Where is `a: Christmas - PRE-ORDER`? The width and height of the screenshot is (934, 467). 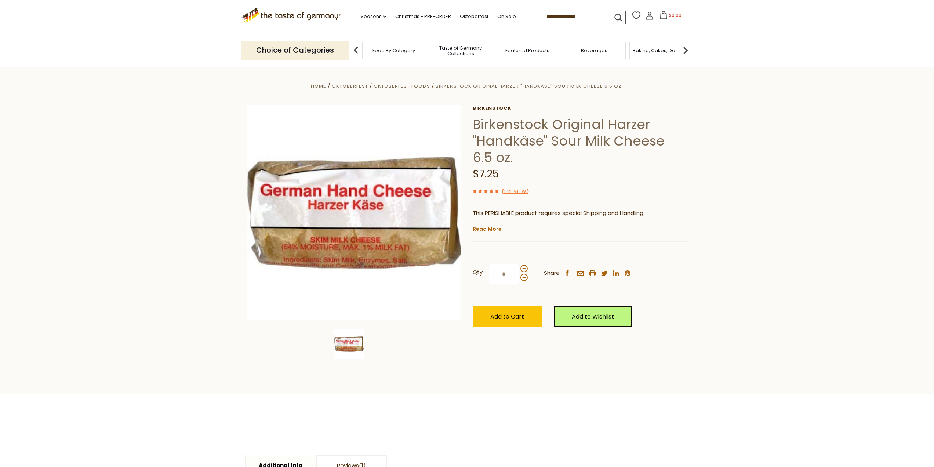
a: Christmas - PRE-ORDER is located at coordinates (423, 17).